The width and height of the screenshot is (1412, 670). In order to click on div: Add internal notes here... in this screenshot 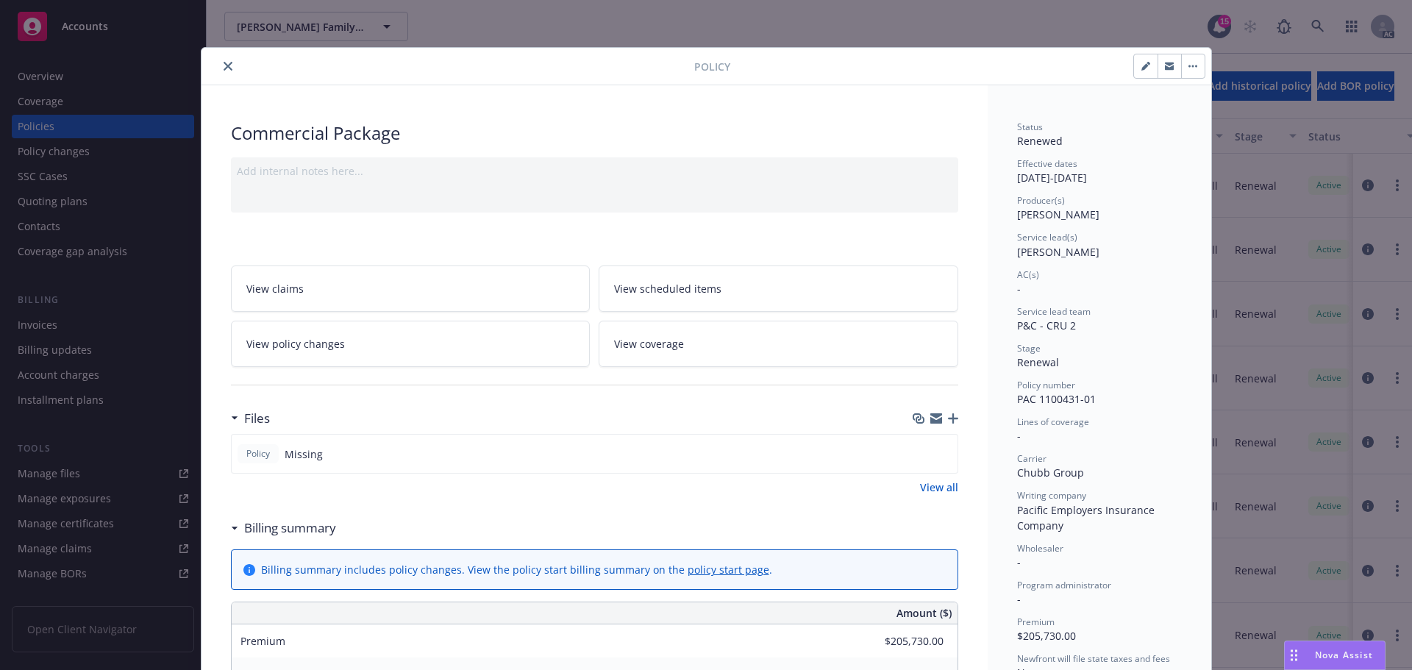, I will do `click(594, 171)`.